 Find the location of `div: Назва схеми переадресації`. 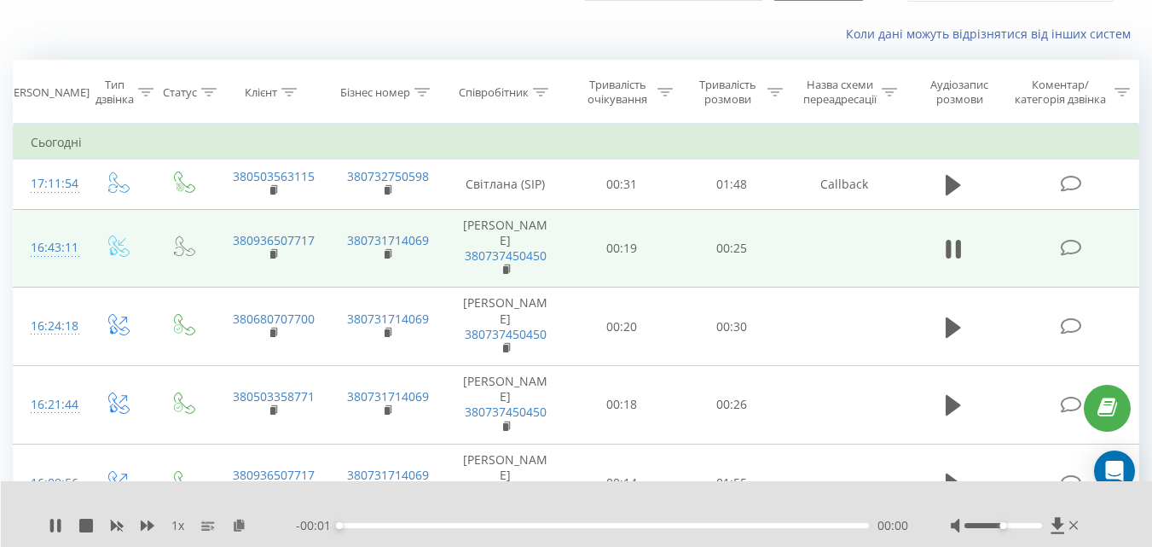

div: Назва схеми переадресації is located at coordinates (840, 92).